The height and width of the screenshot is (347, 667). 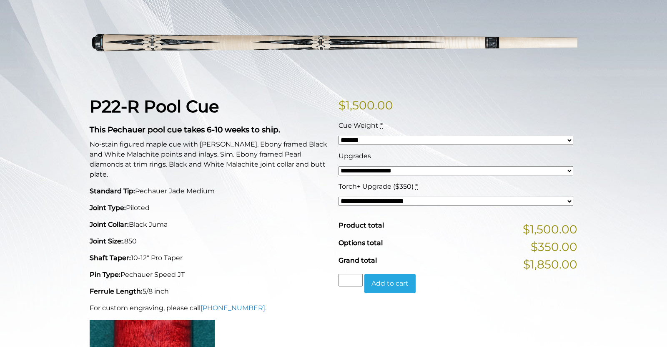 I want to click on p: Pechauer Speed JT, so click(x=209, y=275).